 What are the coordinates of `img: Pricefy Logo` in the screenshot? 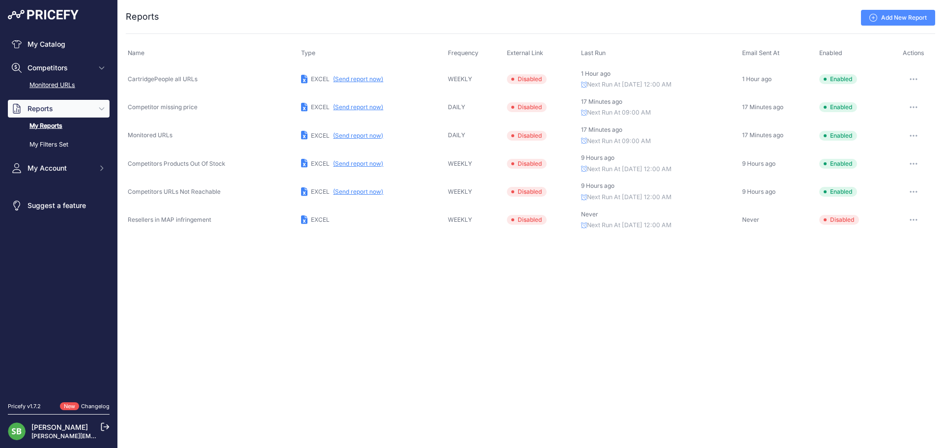 It's located at (43, 15).